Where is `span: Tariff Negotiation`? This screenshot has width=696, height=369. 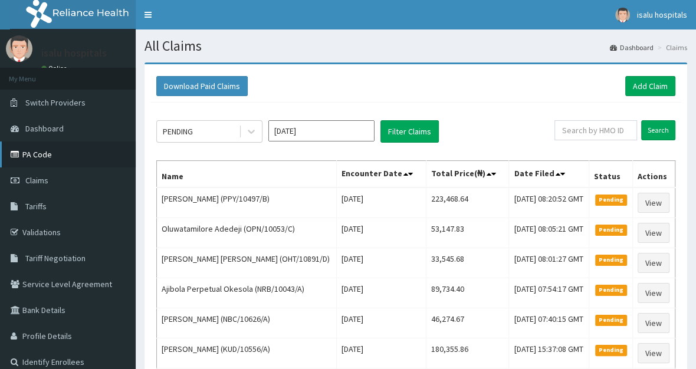 span: Tariff Negotiation is located at coordinates (55, 258).